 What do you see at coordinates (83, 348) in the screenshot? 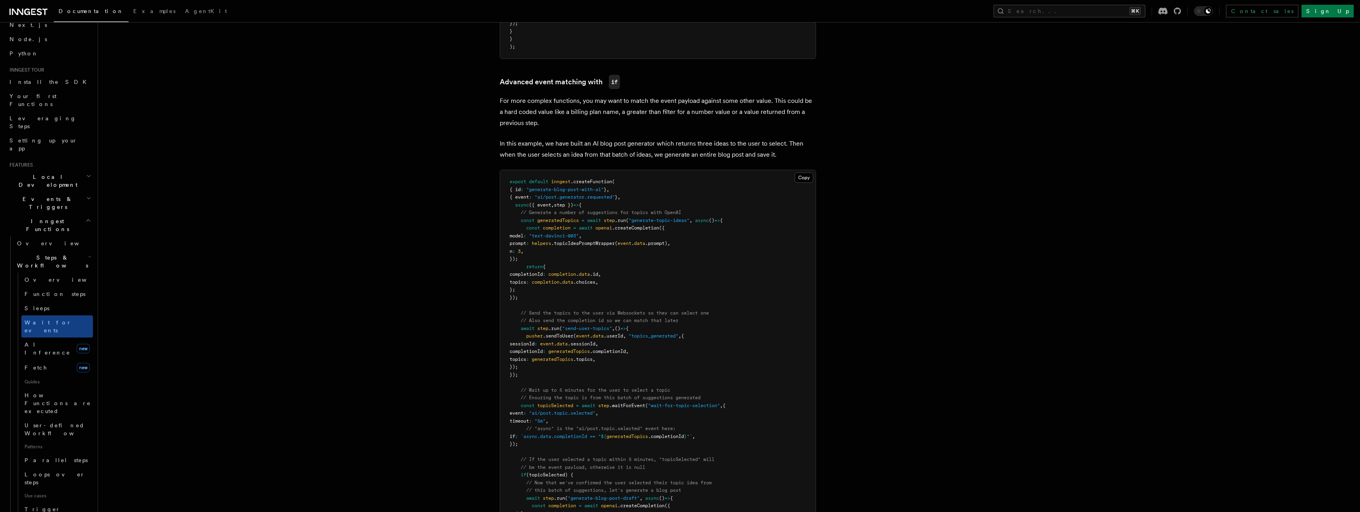
I see `span: new` at bounding box center [83, 348].